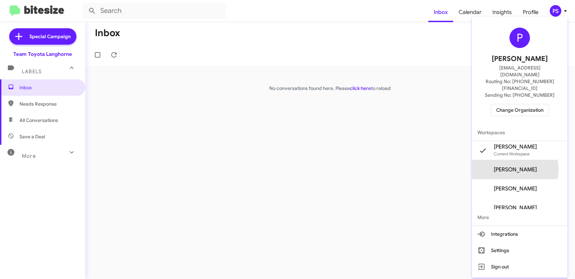 This screenshot has width=575, height=279. Describe the element at coordinates (519, 110) in the screenshot. I see `button: Change Organization` at that location.